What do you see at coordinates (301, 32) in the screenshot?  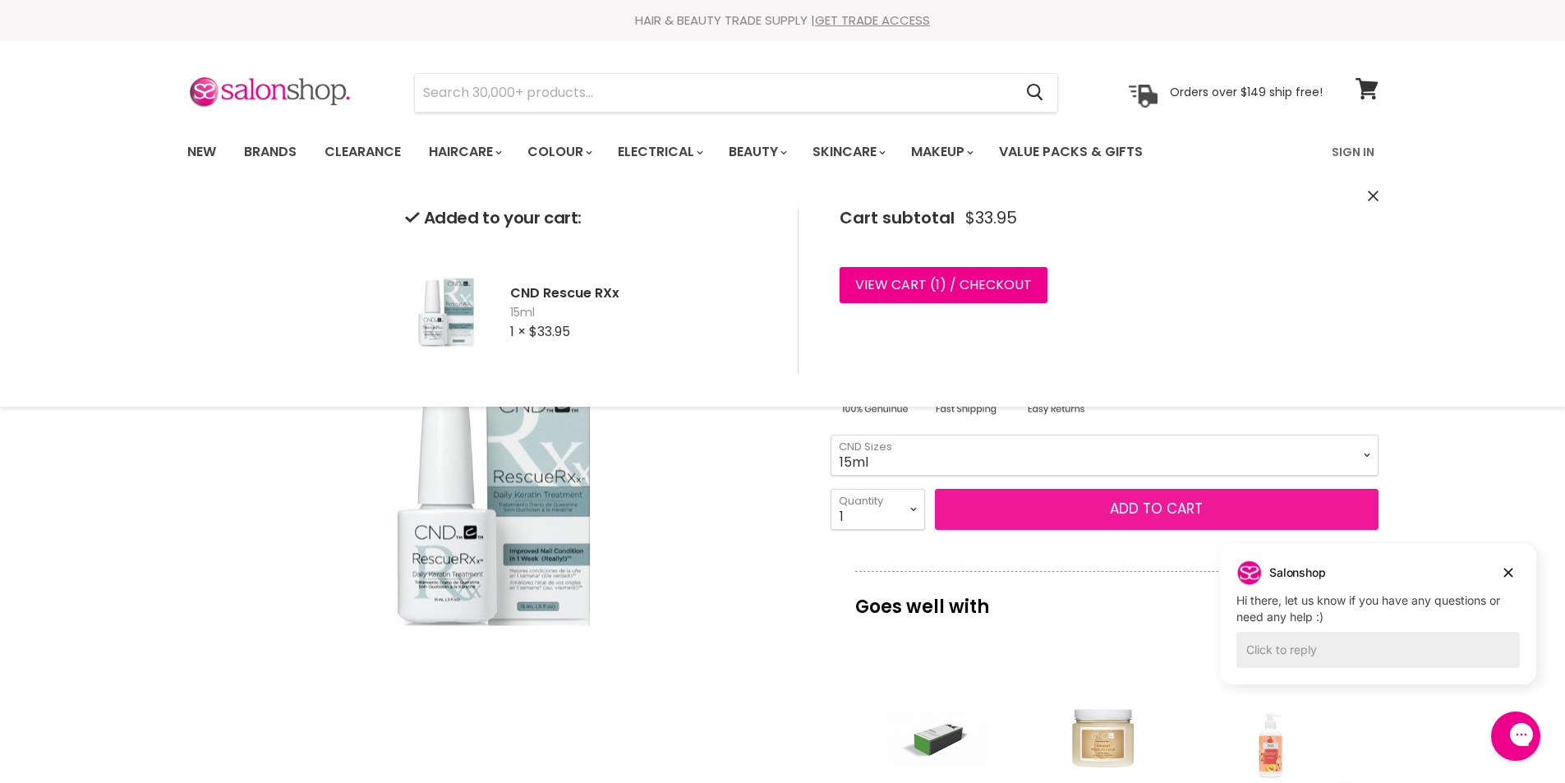 I see `button: Dismiss campaign` at bounding box center [301, 32].